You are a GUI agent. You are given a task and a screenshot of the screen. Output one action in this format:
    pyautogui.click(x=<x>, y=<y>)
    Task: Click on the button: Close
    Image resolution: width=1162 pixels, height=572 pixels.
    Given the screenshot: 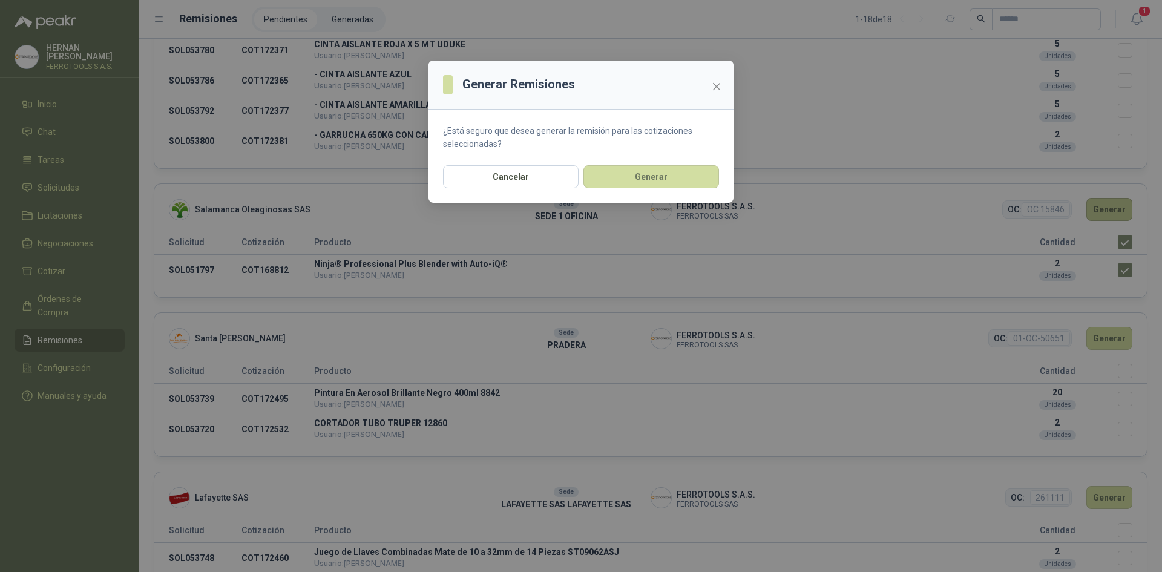 What is the action you would take?
    pyautogui.click(x=717, y=87)
    